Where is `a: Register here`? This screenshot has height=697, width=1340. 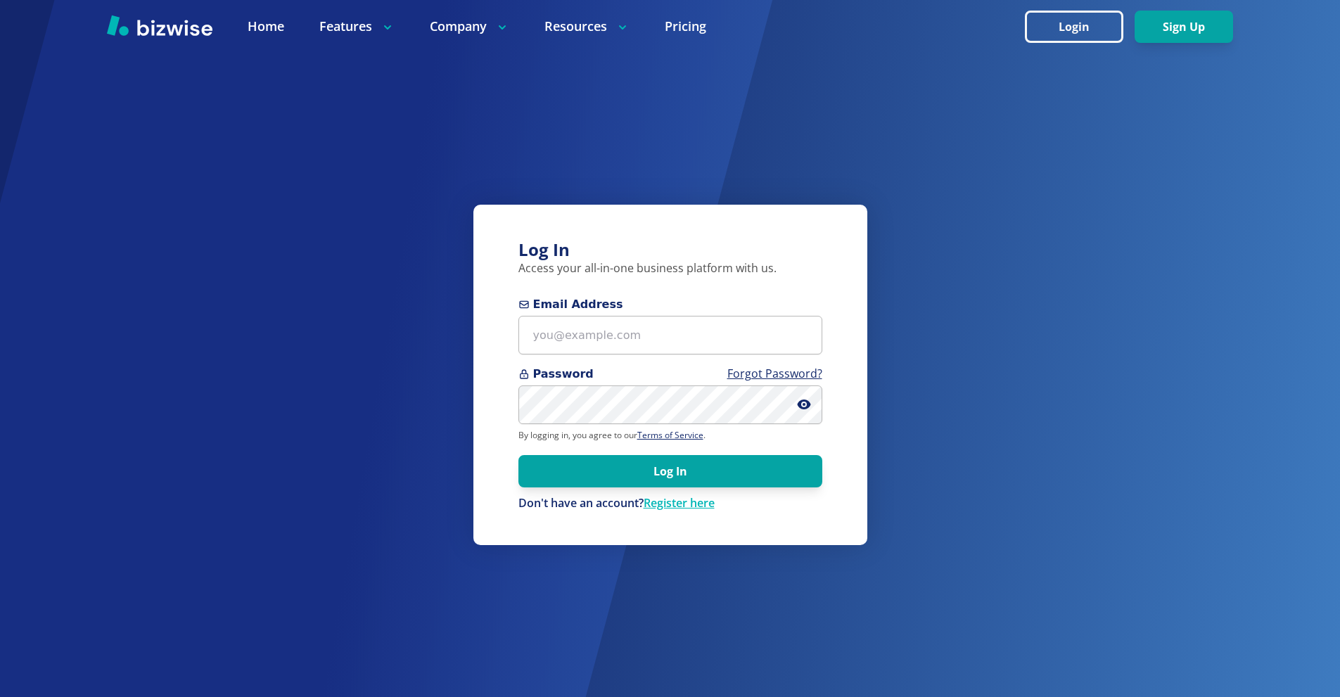
a: Register here is located at coordinates (679, 503).